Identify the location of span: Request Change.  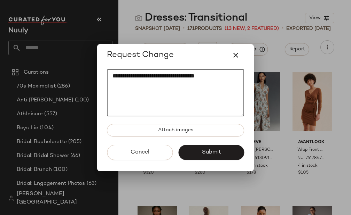
(140, 55).